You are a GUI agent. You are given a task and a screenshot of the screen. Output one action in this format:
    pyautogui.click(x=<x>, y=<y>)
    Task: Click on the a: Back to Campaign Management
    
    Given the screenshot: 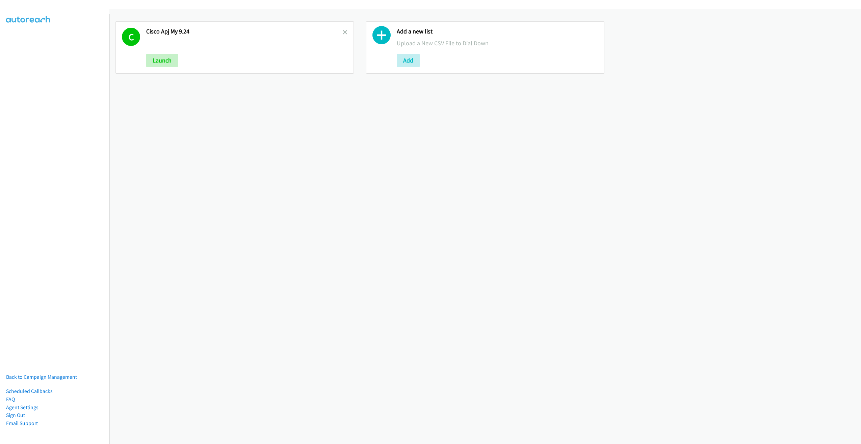 What is the action you would take?
    pyautogui.click(x=42, y=376)
    